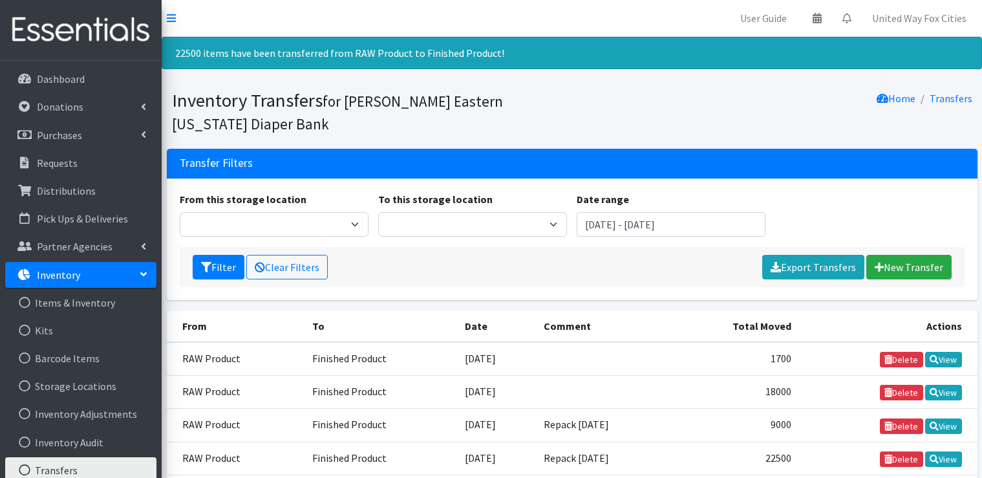 The image size is (982, 478). Describe the element at coordinates (81, 191) in the screenshot. I see `a: Distributions` at that location.